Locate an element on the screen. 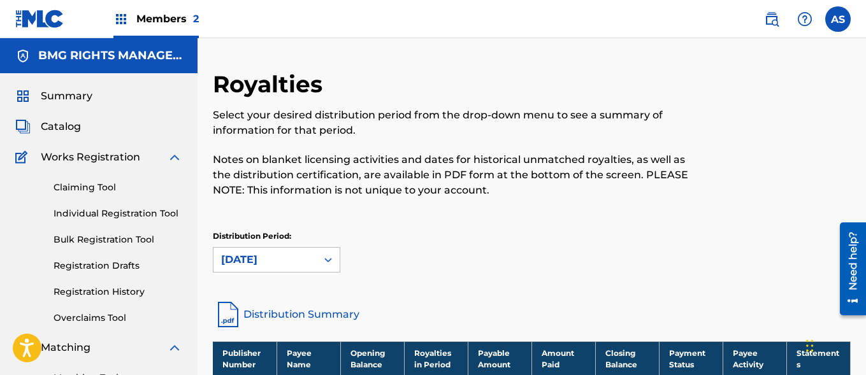  span: Summary is located at coordinates (66, 96).